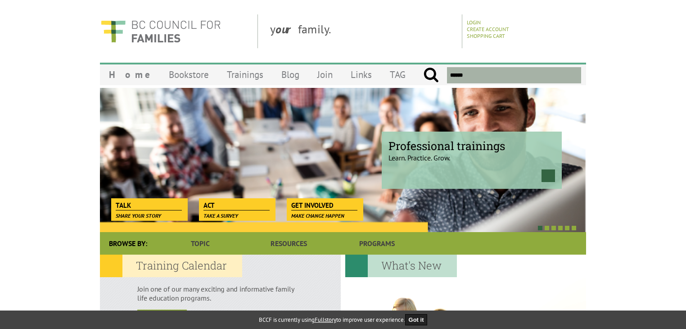 The width and height of the screenshot is (686, 329). What do you see at coordinates (128, 243) in the screenshot?
I see `div: Browse By:` at bounding box center [128, 243].